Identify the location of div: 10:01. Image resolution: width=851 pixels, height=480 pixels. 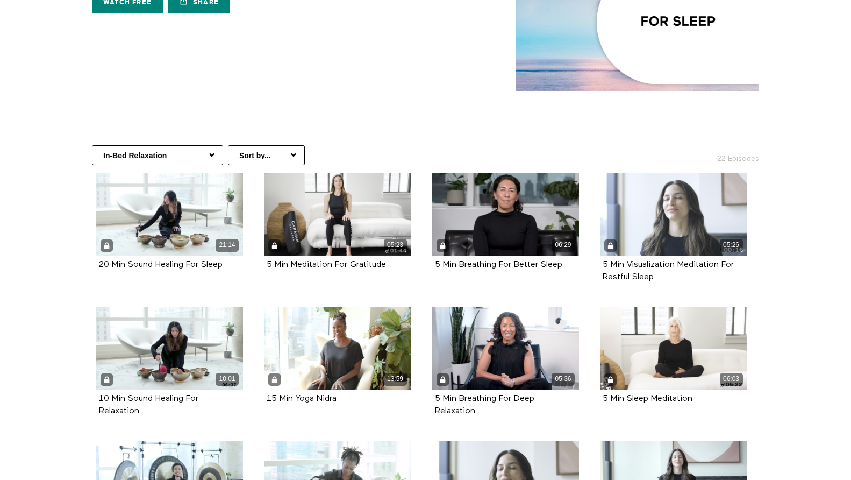
(227, 378).